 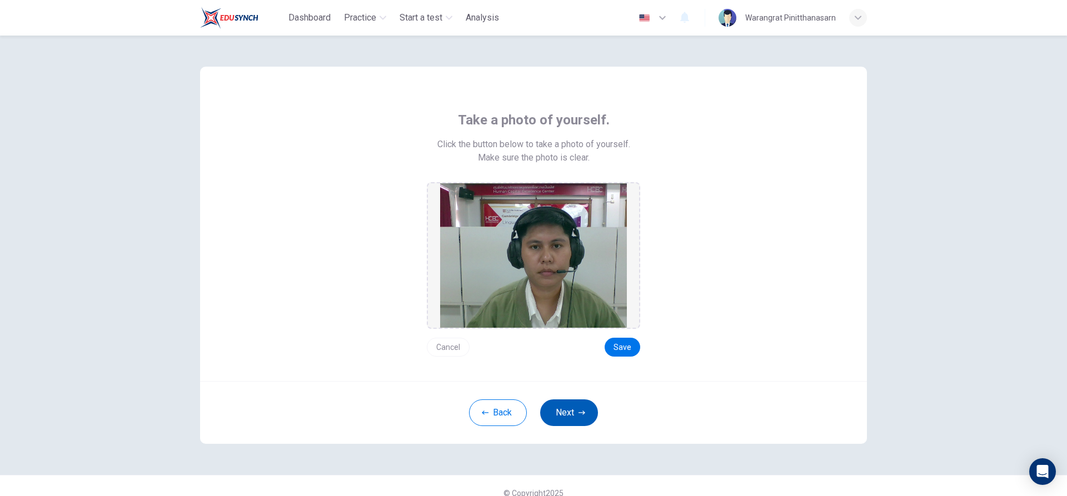 I want to click on button: Start a test, so click(x=426, y=18).